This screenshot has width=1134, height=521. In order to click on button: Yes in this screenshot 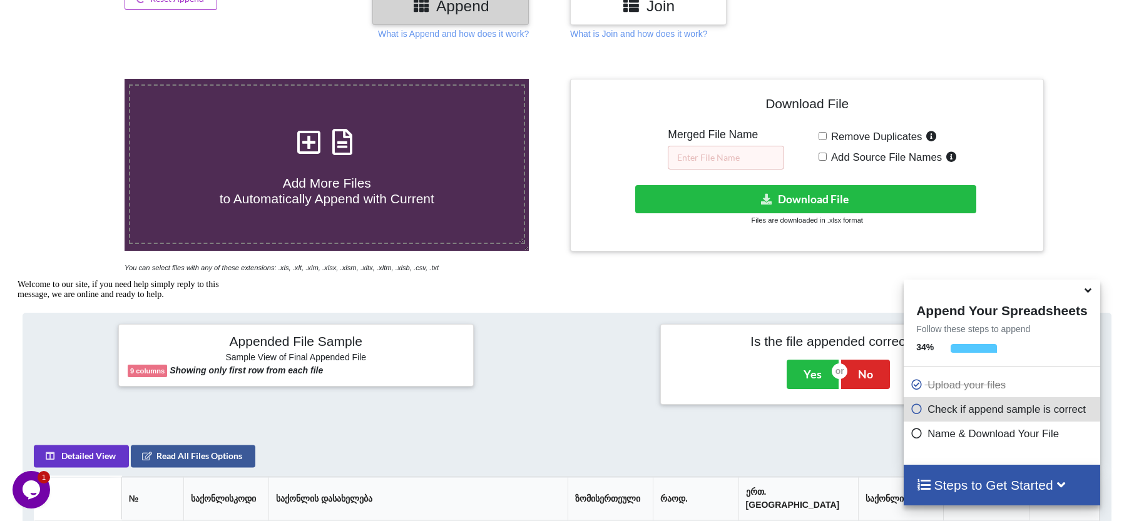, I will do `click(813, 374)`.